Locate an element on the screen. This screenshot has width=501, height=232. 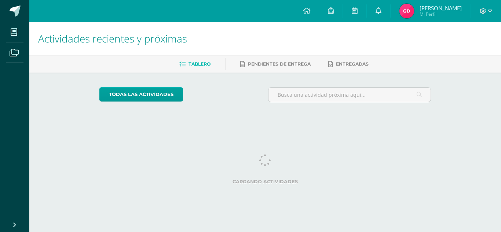
a: Pendientes de entrega is located at coordinates (275, 64).